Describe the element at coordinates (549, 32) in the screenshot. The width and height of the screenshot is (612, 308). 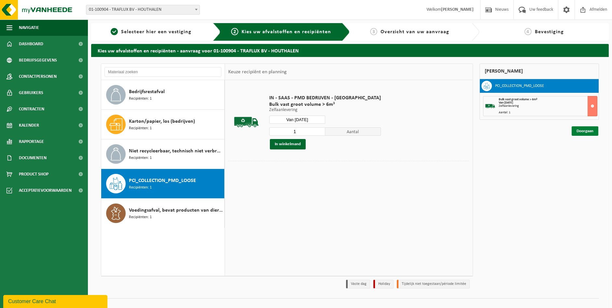
I see `span: Bevestiging` at that location.